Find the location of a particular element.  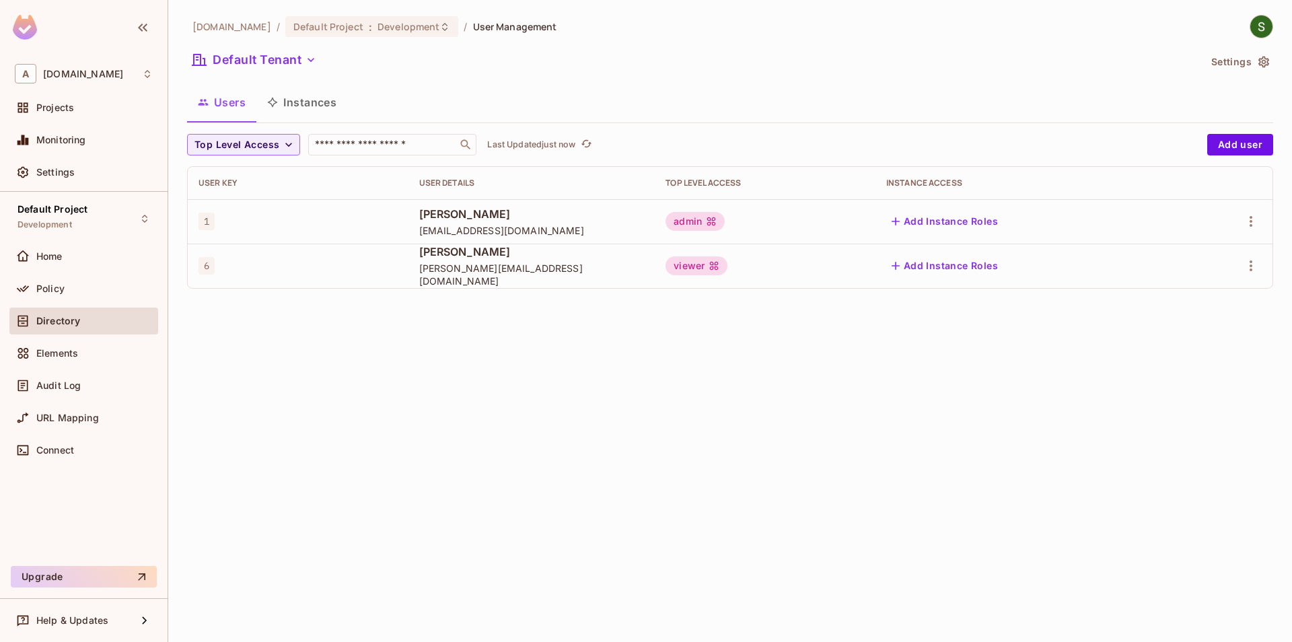

button: refresh is located at coordinates (586, 145).